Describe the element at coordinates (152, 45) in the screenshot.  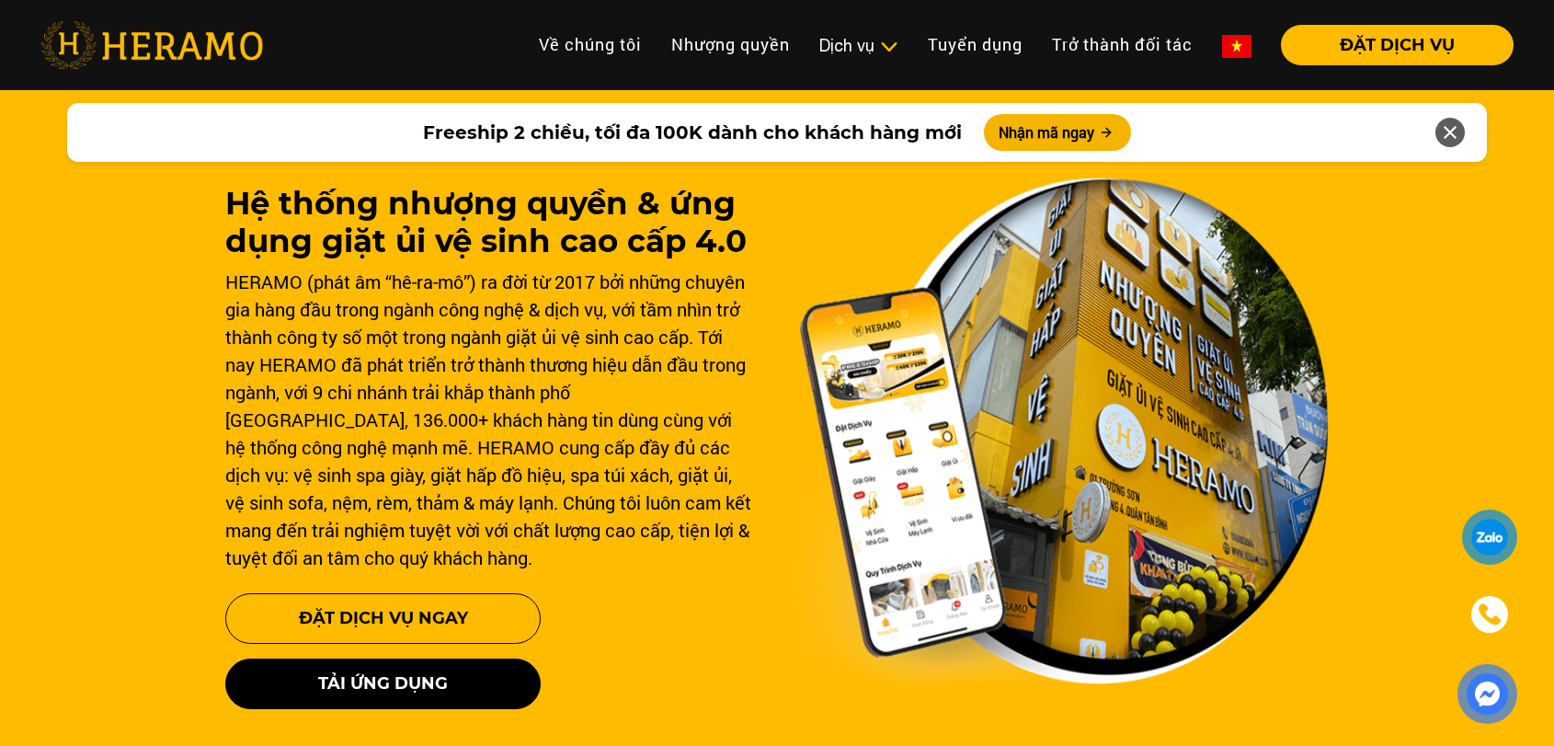
I see `img: heramo-logo.png` at that location.